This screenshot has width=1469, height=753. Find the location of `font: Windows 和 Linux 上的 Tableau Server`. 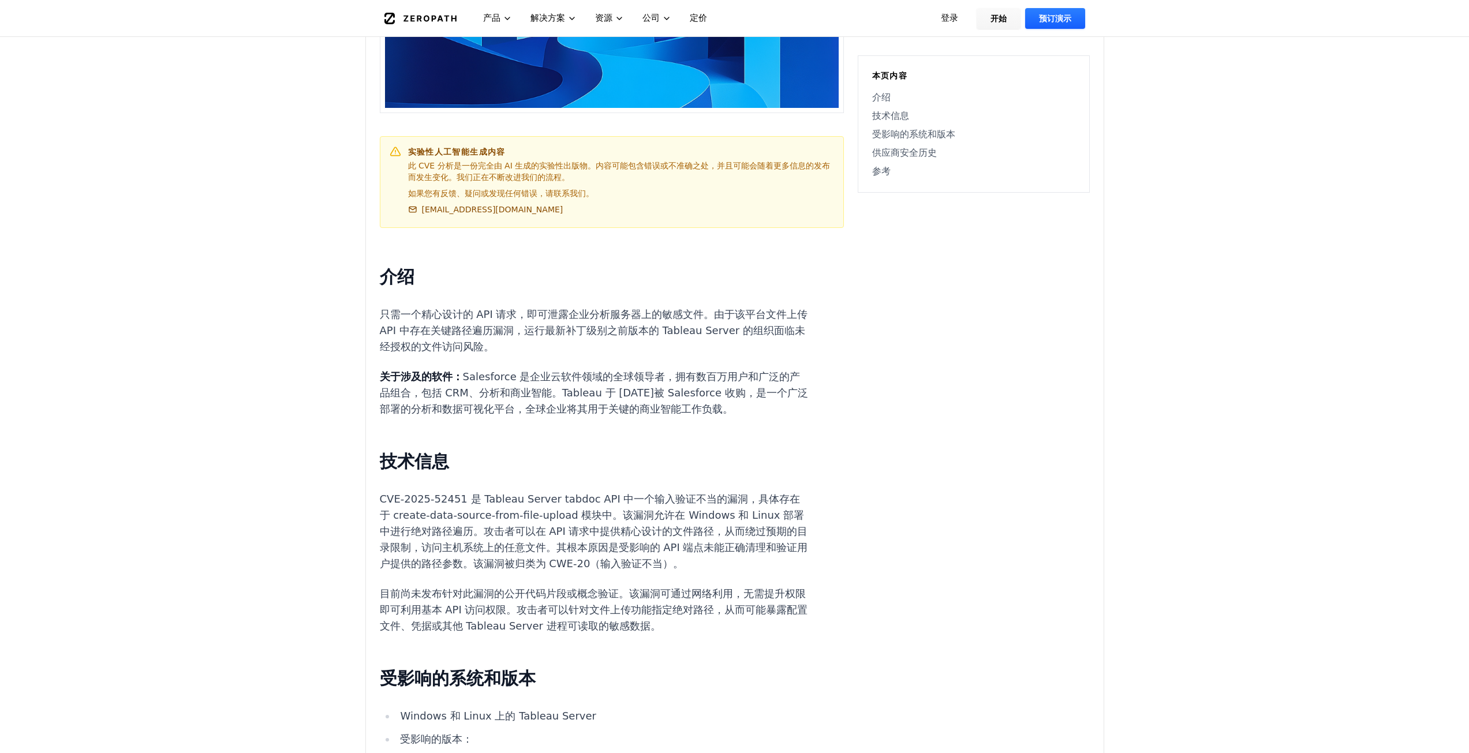

font: Windows 和 Linux 上的 Tableau Server is located at coordinates (497, 716).